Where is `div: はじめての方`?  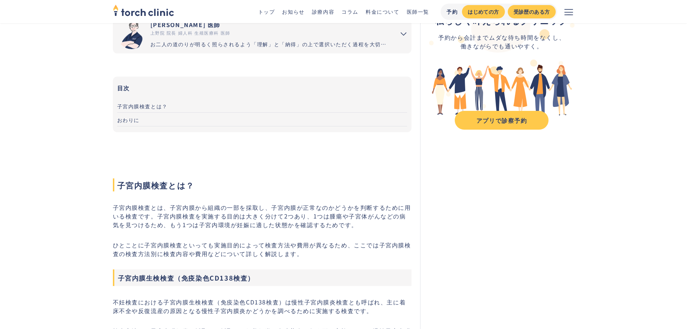
div: はじめての方 is located at coordinates (483, 12).